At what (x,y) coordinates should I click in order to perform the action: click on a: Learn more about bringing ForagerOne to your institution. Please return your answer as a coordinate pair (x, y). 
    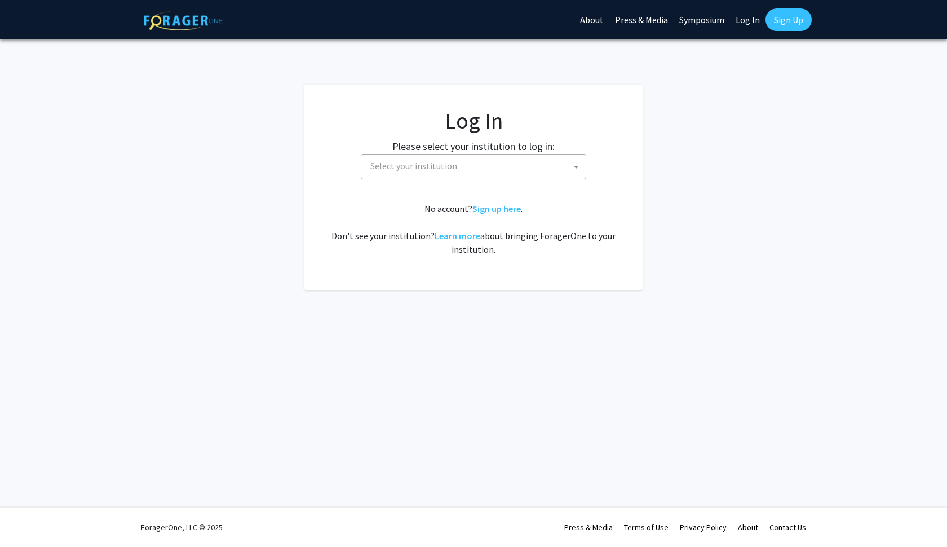
    Looking at the image, I should click on (457, 236).